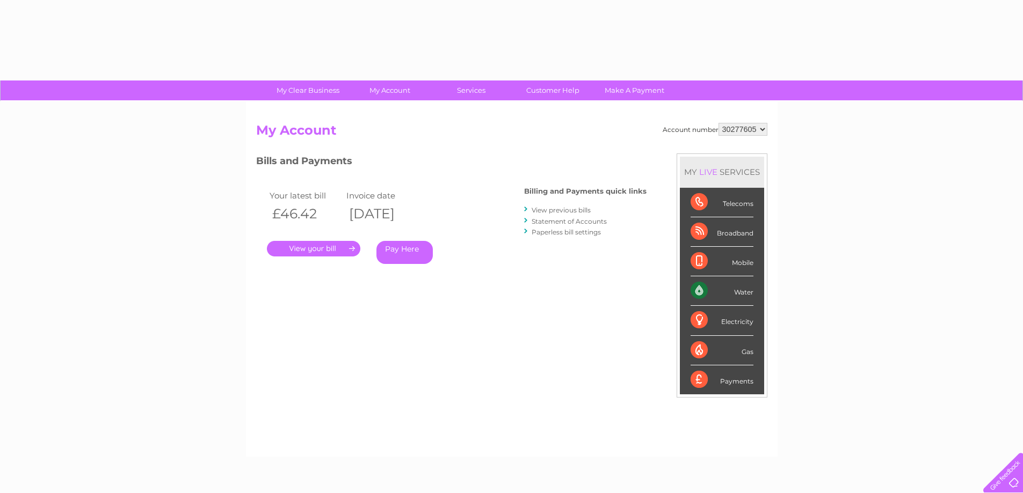 The image size is (1023, 493). What do you see at coordinates (566, 232) in the screenshot?
I see `a: Paperless bill settings` at bounding box center [566, 232].